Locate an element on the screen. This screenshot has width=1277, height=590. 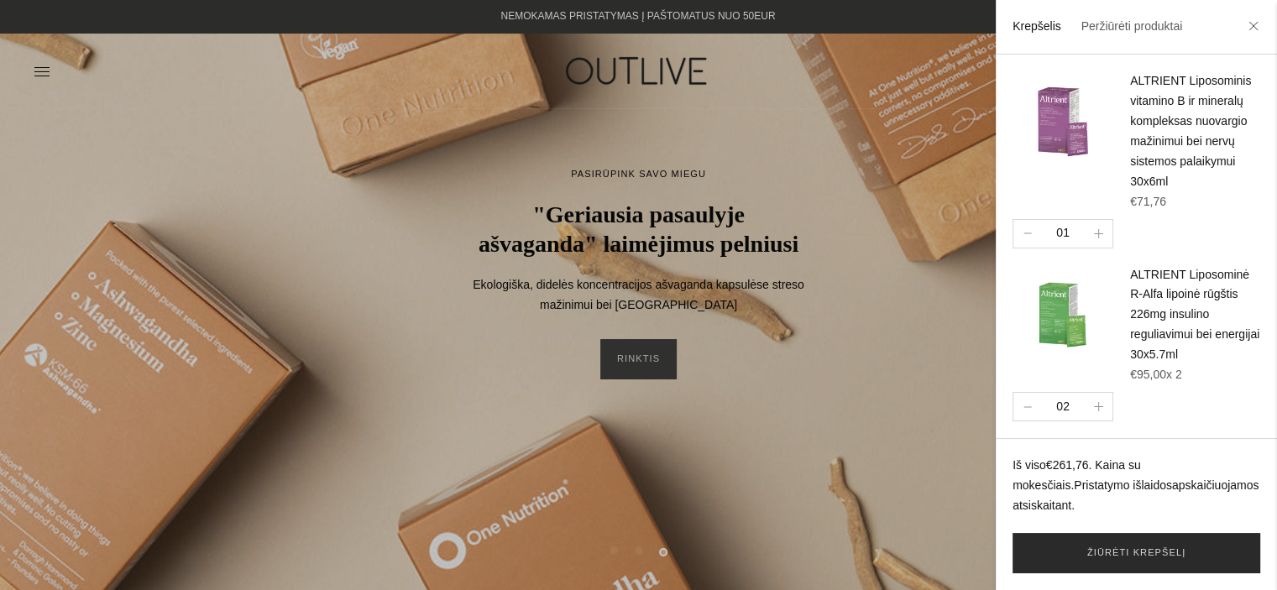
a: ALTRIENT Liposominis vitamino B ir mineralų kompleksas nuovargio mažinimui bei nervų sistemos pal... is located at coordinates (1190, 131).